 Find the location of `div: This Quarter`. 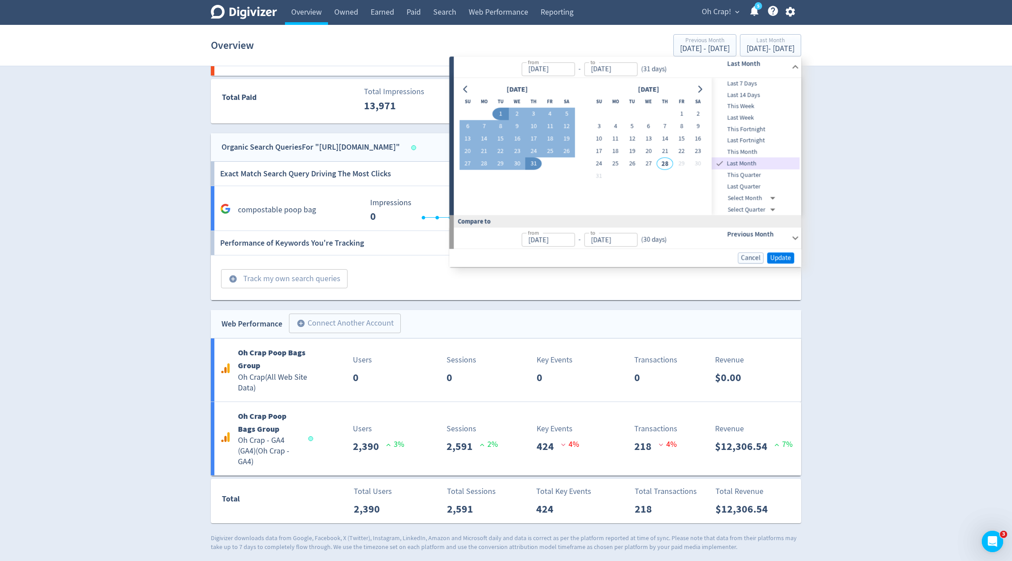

div: This Quarter is located at coordinates (756, 175).